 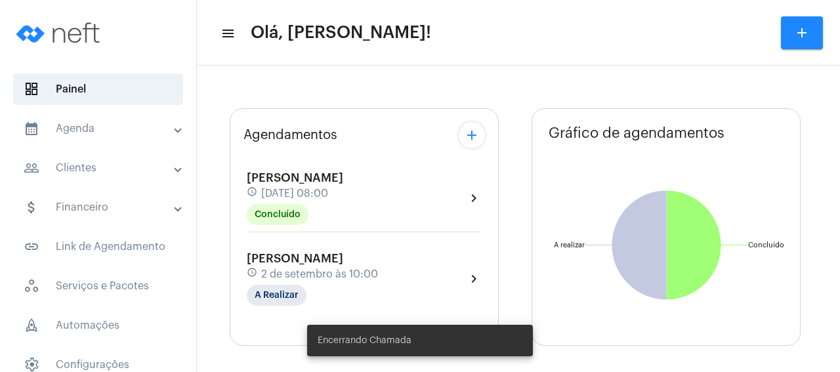 What do you see at coordinates (98, 286) in the screenshot?
I see `span: Serviços e Pacotes` at bounding box center [98, 286].